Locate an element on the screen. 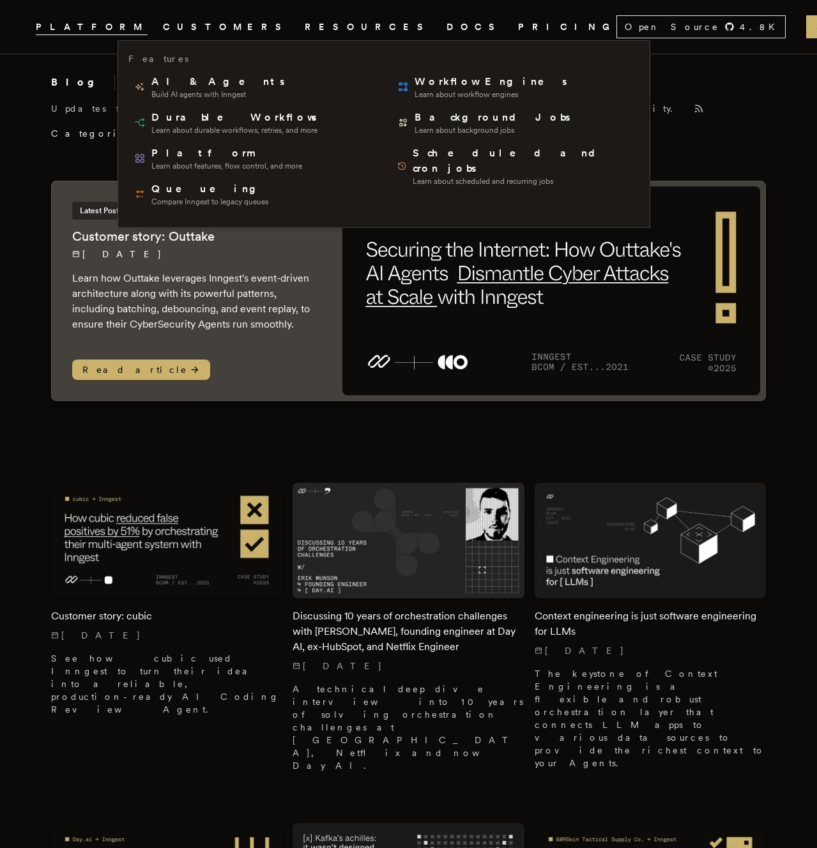 Image resolution: width=817 pixels, height=848 pixels. a: Workflow EnginesLearn about workflow engines is located at coordinates (516, 87).